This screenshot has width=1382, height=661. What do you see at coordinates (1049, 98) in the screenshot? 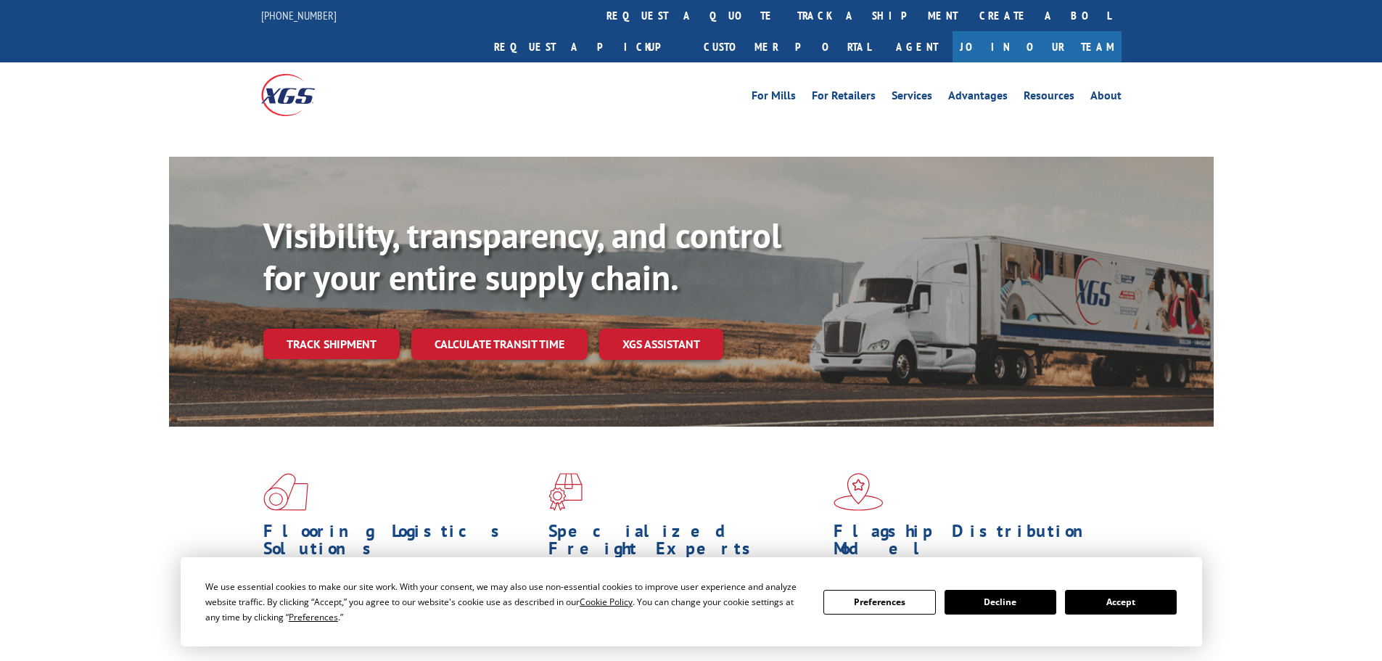
I see `a: Resources` at bounding box center [1049, 98].